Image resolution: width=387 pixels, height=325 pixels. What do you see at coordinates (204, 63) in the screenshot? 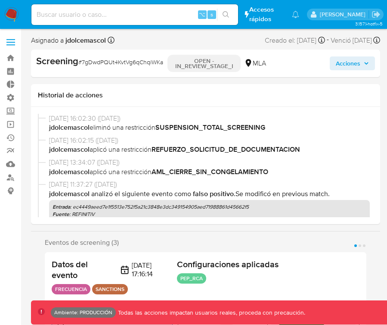
I see `p: OPEN - IN_REVIEW_STAGE_I` at bounding box center [204, 63].